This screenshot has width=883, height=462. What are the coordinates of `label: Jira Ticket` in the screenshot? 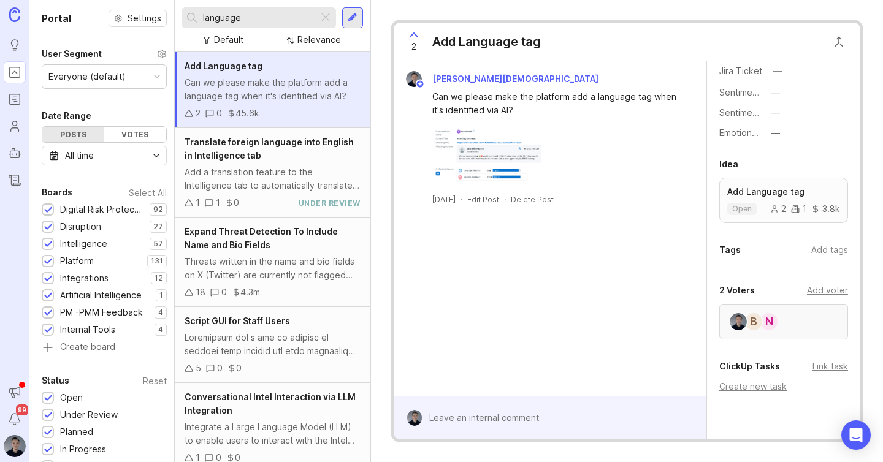 It's located at (741, 71).